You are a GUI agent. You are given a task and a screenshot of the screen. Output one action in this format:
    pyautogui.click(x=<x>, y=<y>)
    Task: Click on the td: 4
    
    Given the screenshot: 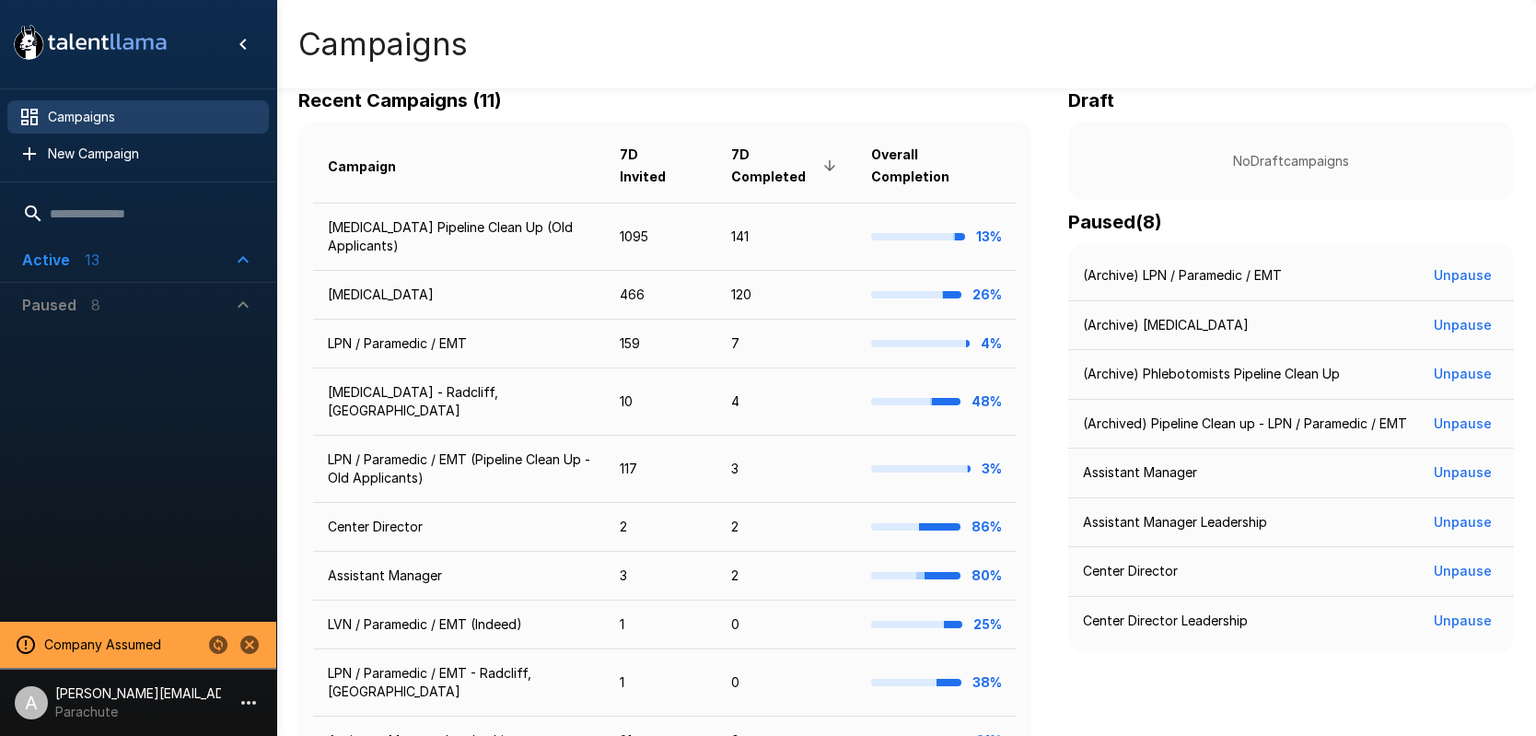 What is the action you would take?
    pyautogui.click(x=786, y=401)
    